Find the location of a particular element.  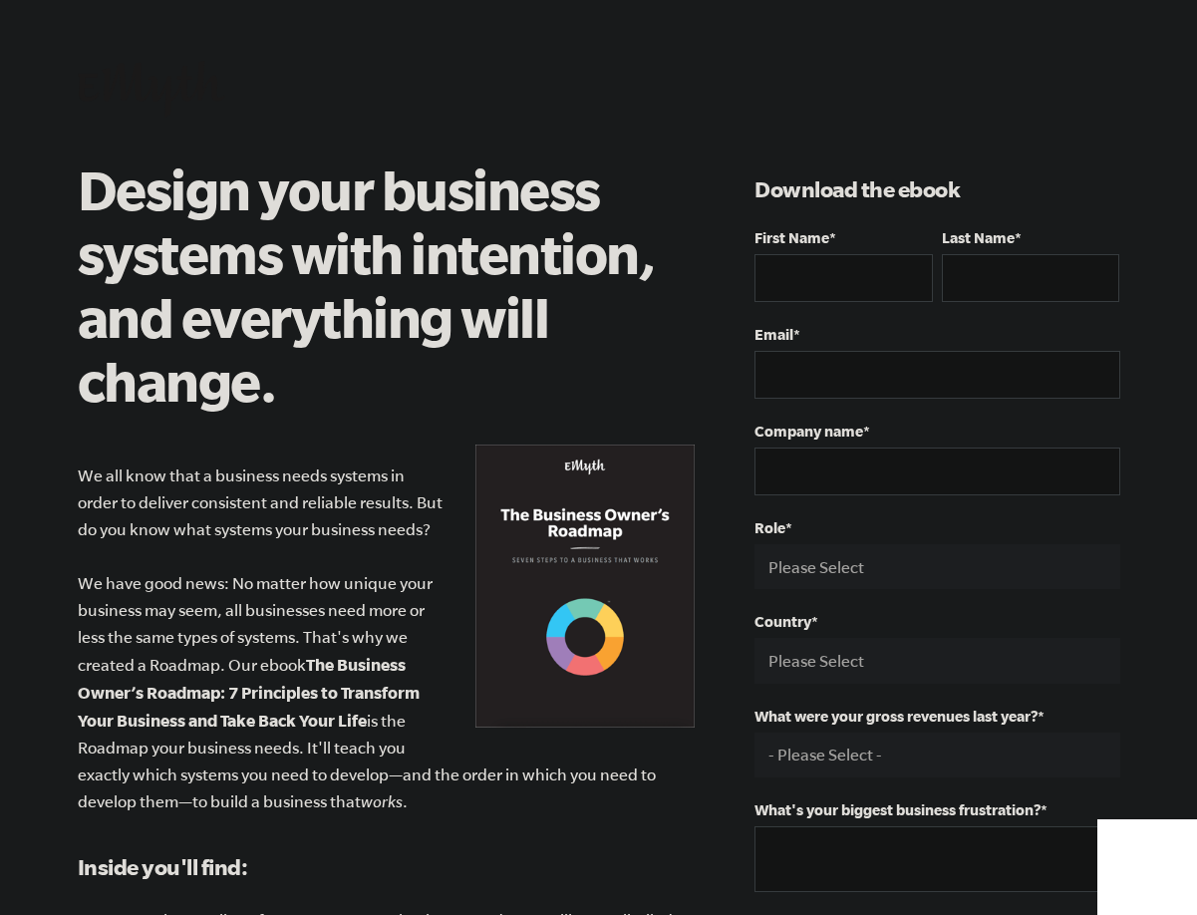

h3: Inside you'll find: is located at coordinates (387, 867).